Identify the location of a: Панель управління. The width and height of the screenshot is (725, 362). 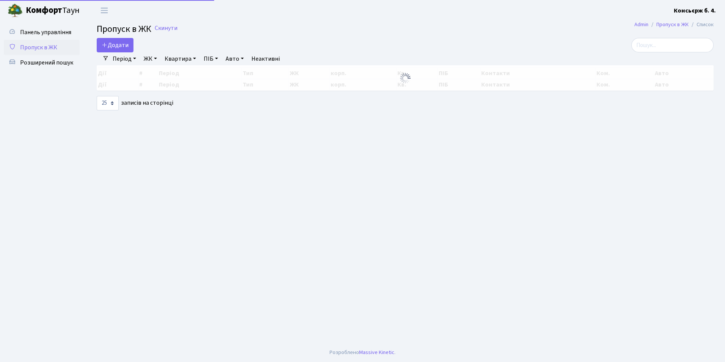
(42, 32).